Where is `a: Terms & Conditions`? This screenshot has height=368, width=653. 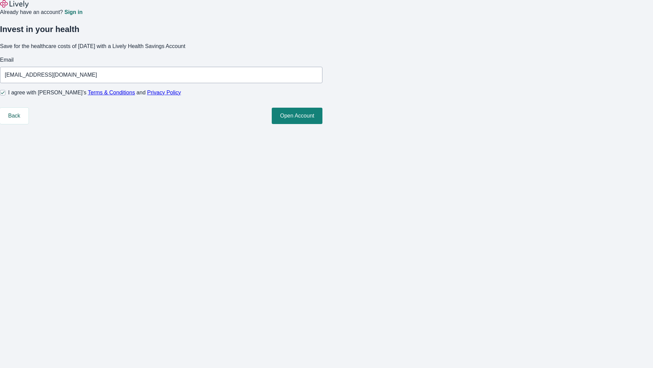 a: Terms & Conditions is located at coordinates (111, 92).